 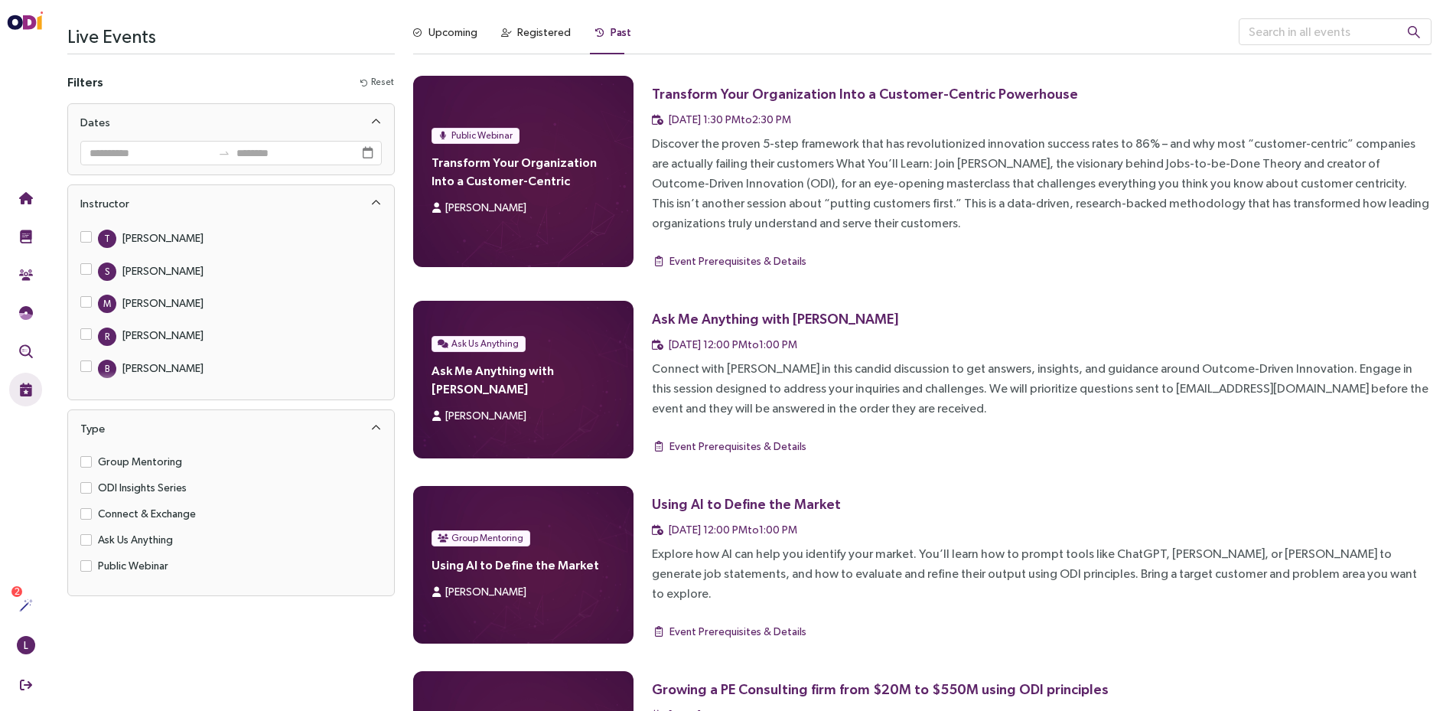 I want to click on span: Reset, so click(x=382, y=82).